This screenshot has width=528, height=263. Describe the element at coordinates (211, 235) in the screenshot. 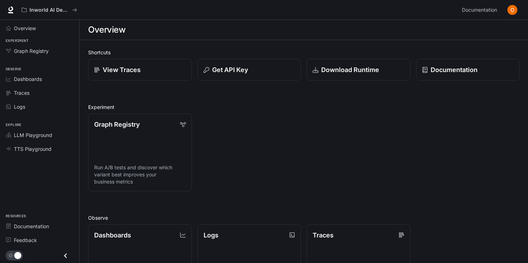

I see `p: Logs` at that location.